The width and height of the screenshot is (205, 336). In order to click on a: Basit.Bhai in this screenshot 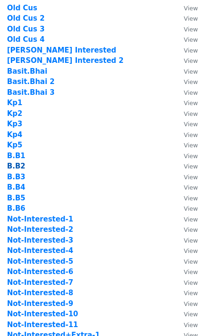, I will do `click(27, 71)`.